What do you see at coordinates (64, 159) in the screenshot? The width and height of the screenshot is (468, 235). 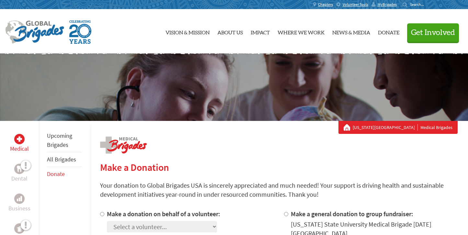 I see `li: All Brigades` at bounding box center [64, 159].